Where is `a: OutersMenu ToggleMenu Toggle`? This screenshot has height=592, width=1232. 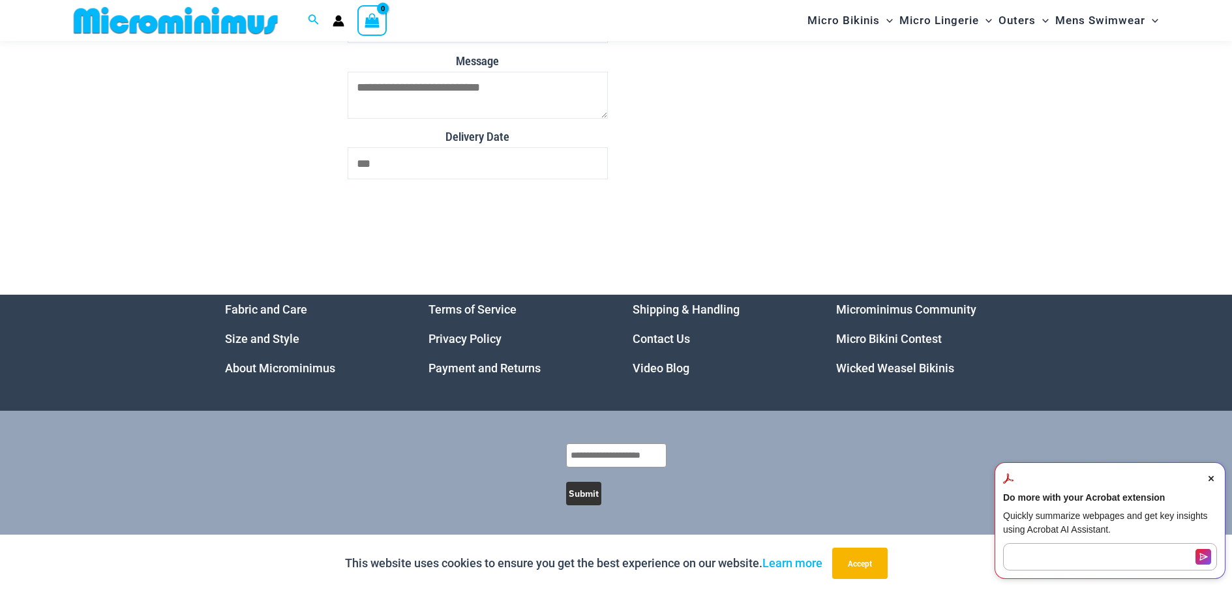
a: OutersMenu ToggleMenu Toggle is located at coordinates (1023, 20).